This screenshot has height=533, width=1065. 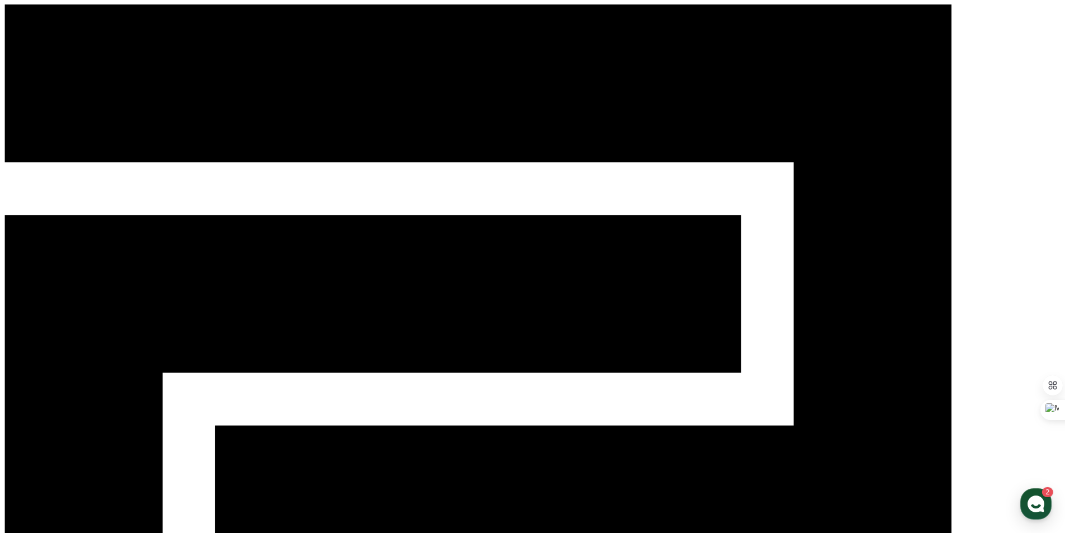 I want to click on span: 대화, so click(x=109, y=376).